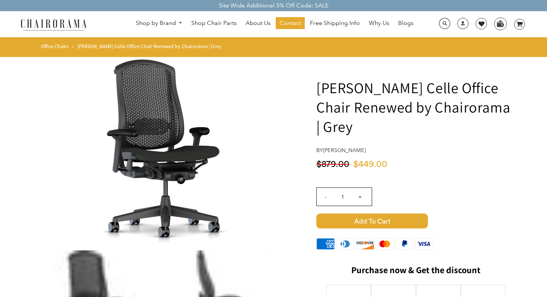 The image size is (547, 297). I want to click on span: About Us, so click(258, 23).